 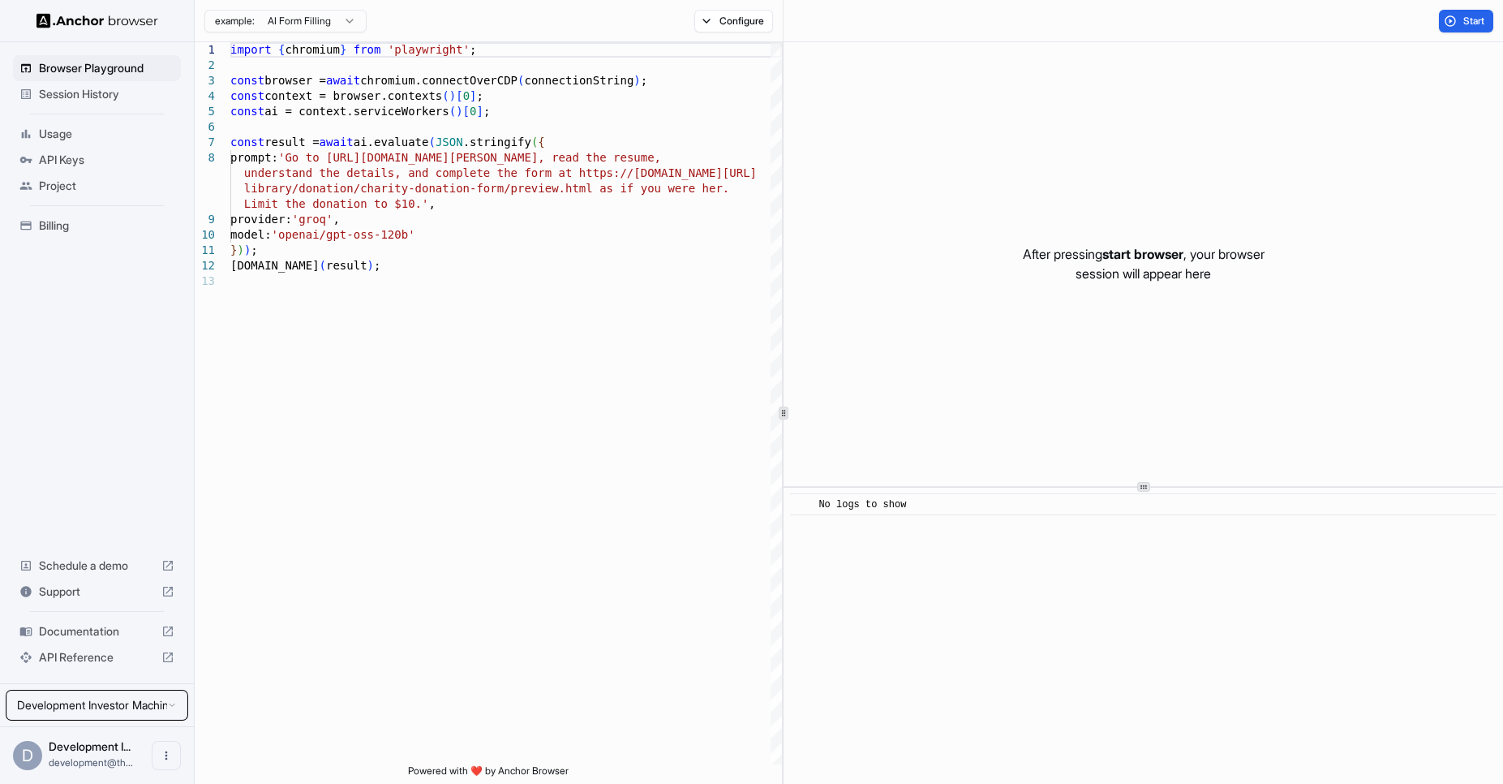 What do you see at coordinates (204, 96) in the screenshot?
I see `div: 4` at bounding box center [204, 96].